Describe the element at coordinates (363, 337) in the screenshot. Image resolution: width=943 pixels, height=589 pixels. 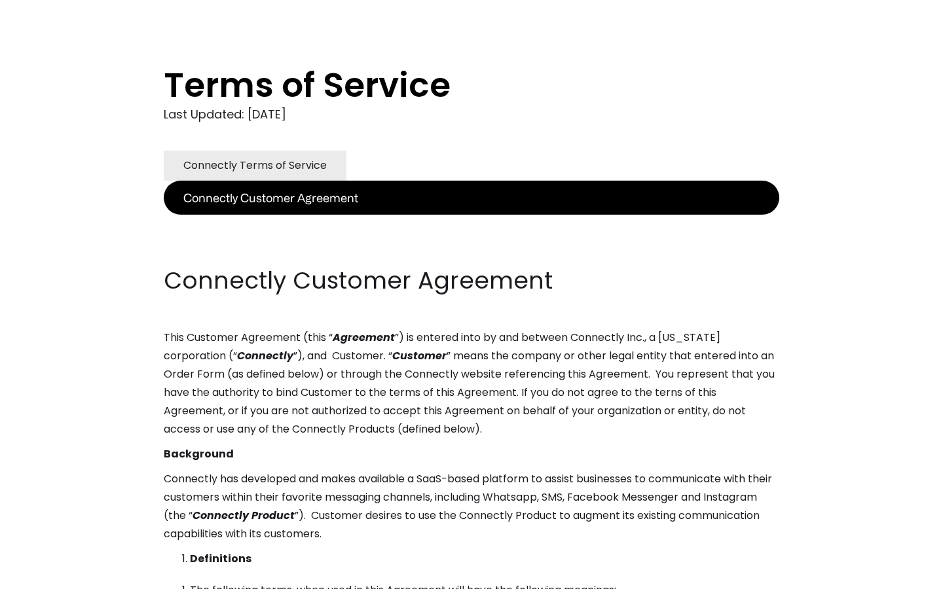
I see `em: Agreement` at that location.